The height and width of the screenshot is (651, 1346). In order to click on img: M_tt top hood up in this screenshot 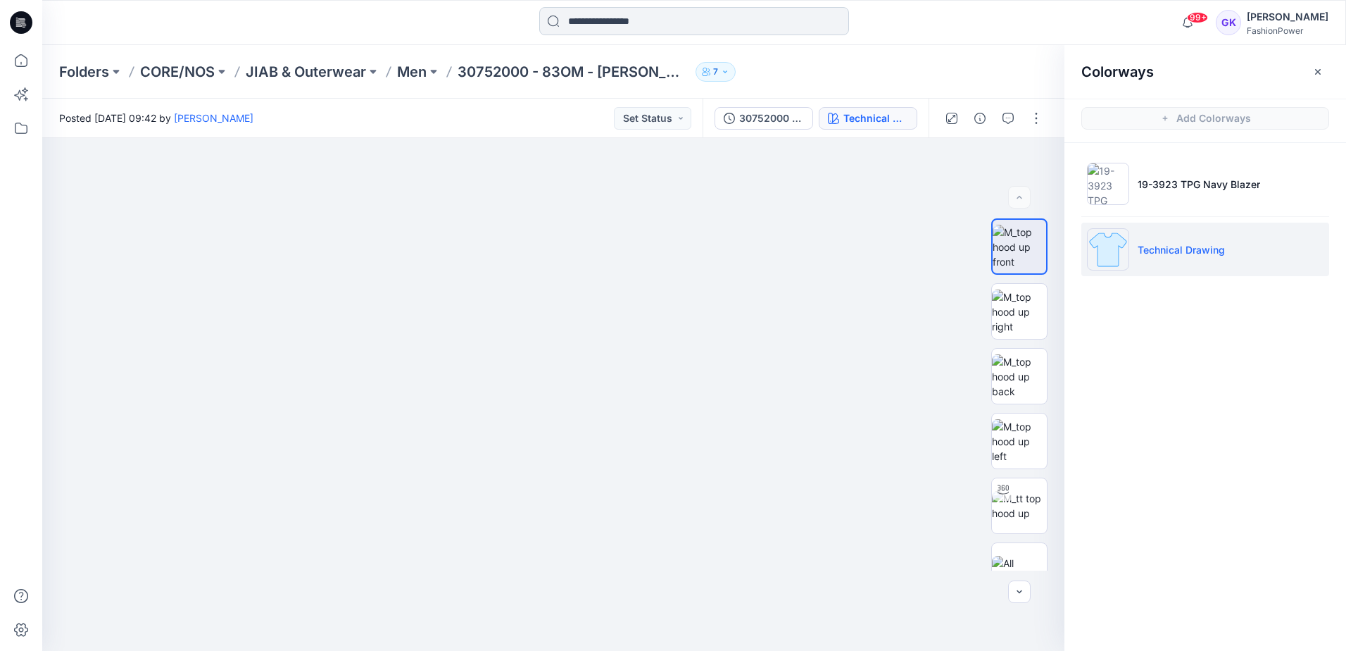, I will do `click(1020, 506)`.